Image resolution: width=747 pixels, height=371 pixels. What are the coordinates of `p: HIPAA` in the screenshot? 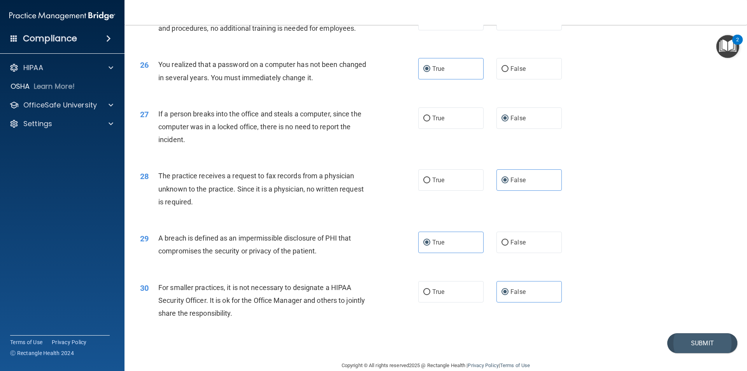 It's located at (33, 68).